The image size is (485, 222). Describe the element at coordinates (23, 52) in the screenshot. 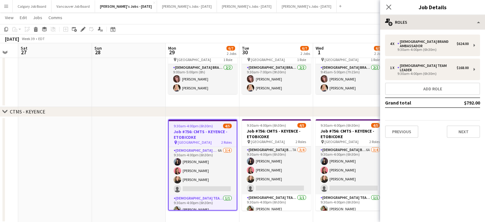

I see `span: 27` at that location.